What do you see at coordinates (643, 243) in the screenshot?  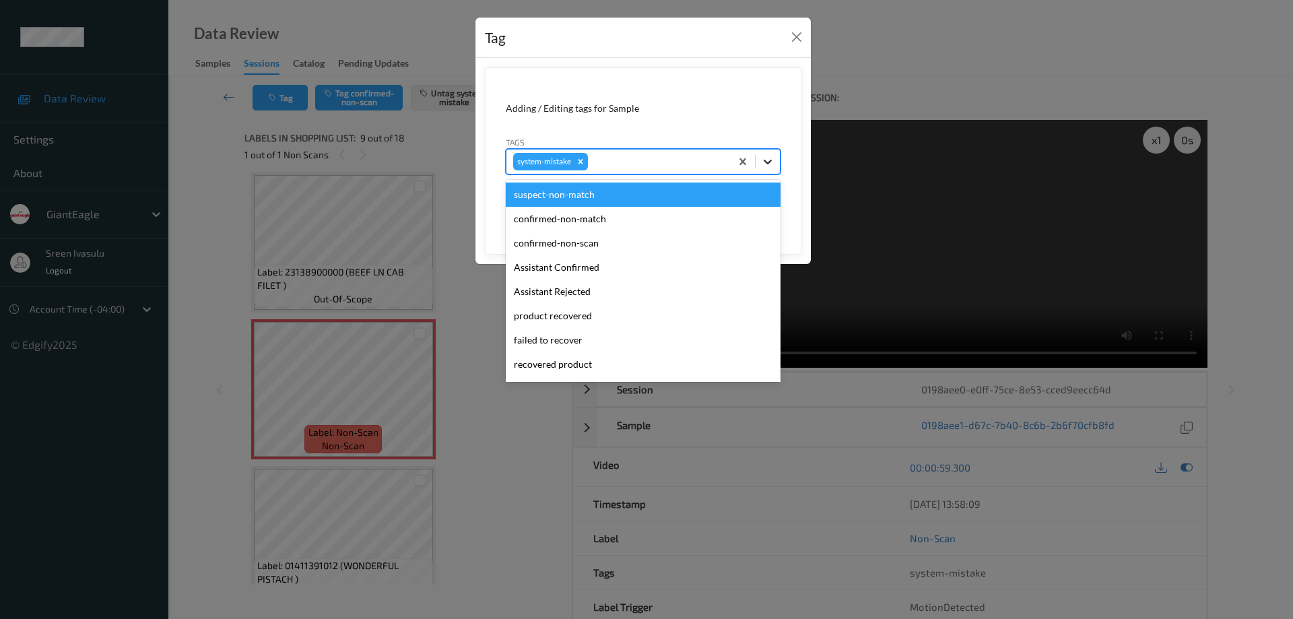 I see `div: confirmed-non-scan` at bounding box center [643, 243].